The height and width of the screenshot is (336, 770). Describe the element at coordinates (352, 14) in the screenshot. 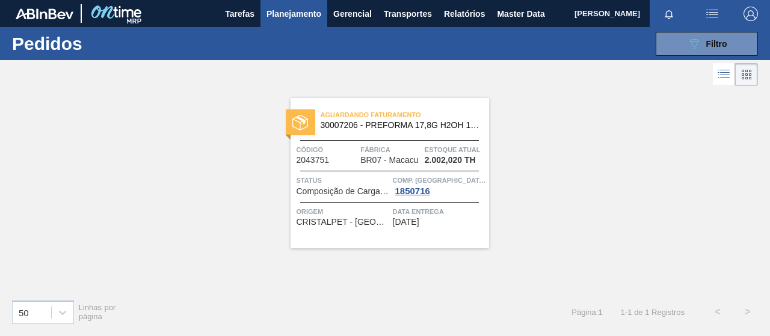

I see `span: Gerencial` at that location.